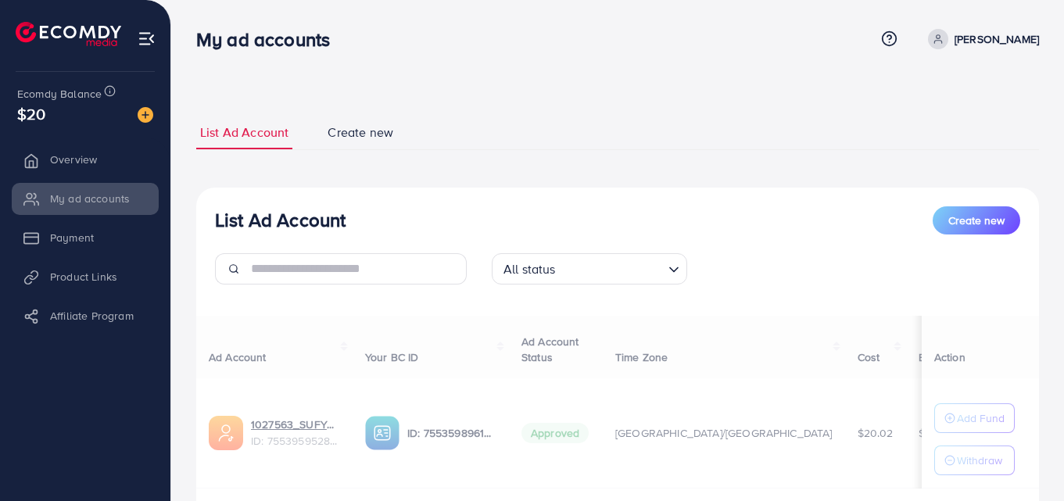 Image resolution: width=1064 pixels, height=501 pixels. I want to click on span: $20, so click(31, 113).